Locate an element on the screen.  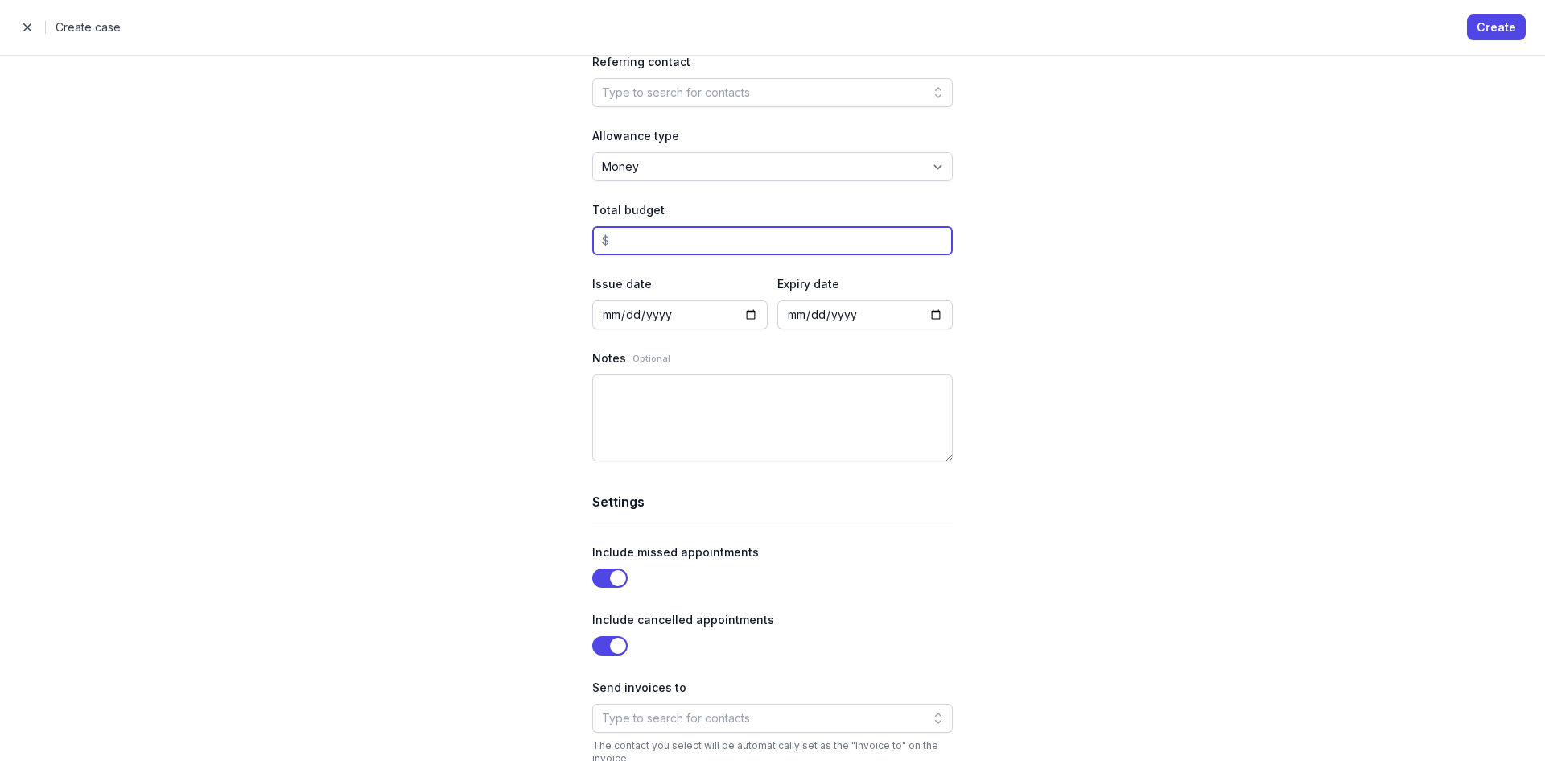
div: Include missed appointments is located at coordinates (773, 552).